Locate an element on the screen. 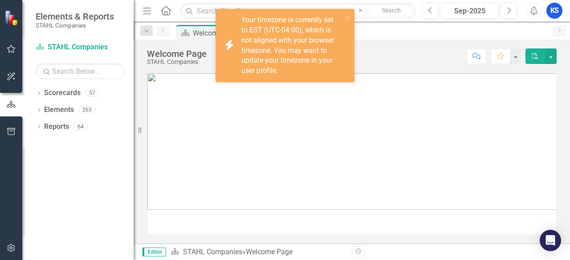 This screenshot has width=570, height=260. div: 64 is located at coordinates (81, 126).